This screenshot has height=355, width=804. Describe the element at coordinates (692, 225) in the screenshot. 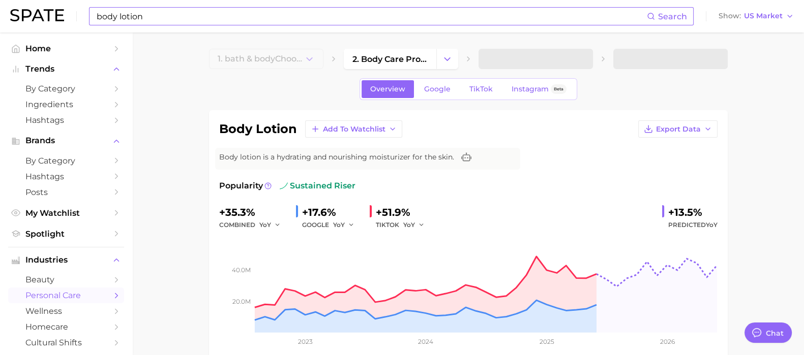

I see `span: Predicted` at that location.